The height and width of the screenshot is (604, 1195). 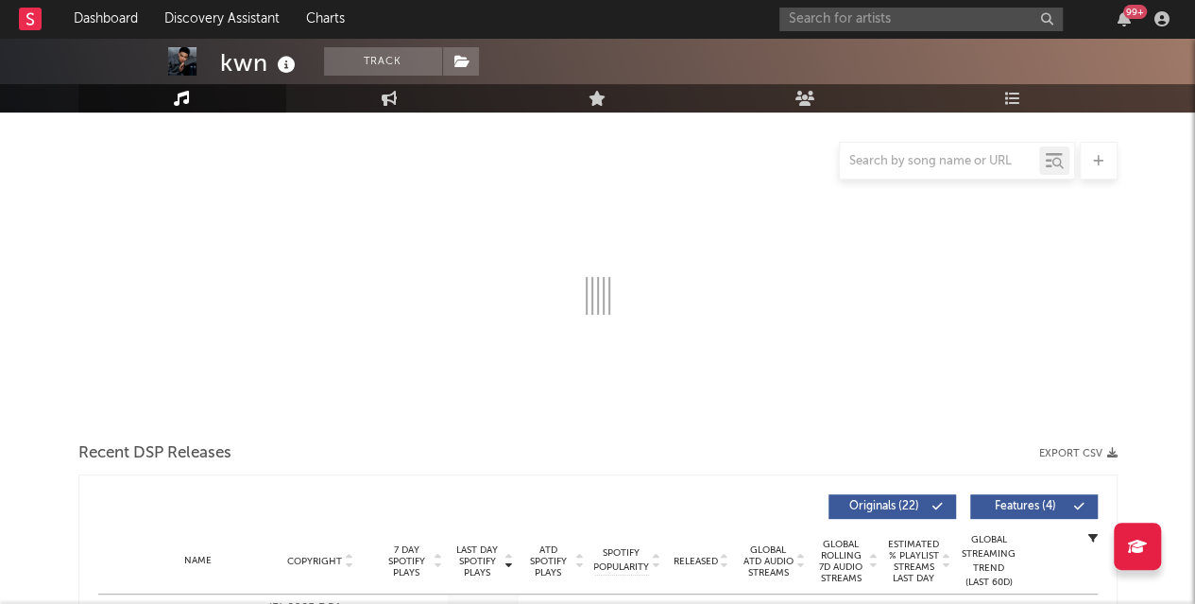 I want to click on button: 99+, so click(x=1125, y=19).